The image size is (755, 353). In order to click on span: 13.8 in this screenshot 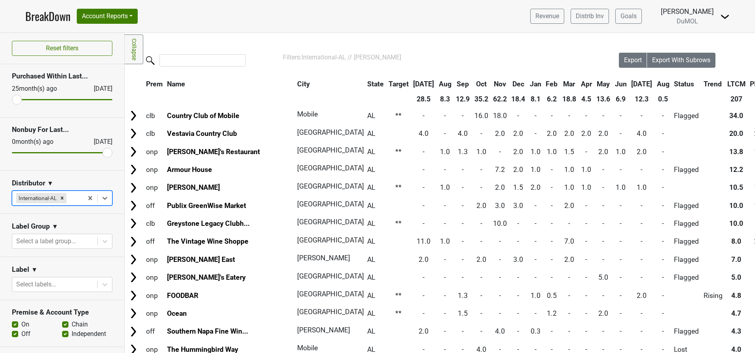, I will do `click(736, 152)`.